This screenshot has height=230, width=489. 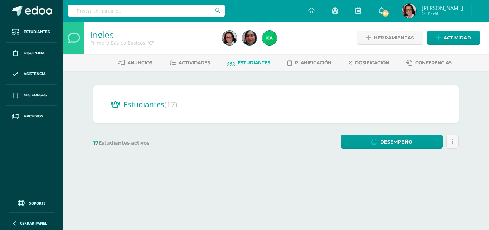 What do you see at coordinates (270, 38) in the screenshot?
I see `img: 8023b044e5fe8d4619e40790d31912b4.png` at bounding box center [270, 38].